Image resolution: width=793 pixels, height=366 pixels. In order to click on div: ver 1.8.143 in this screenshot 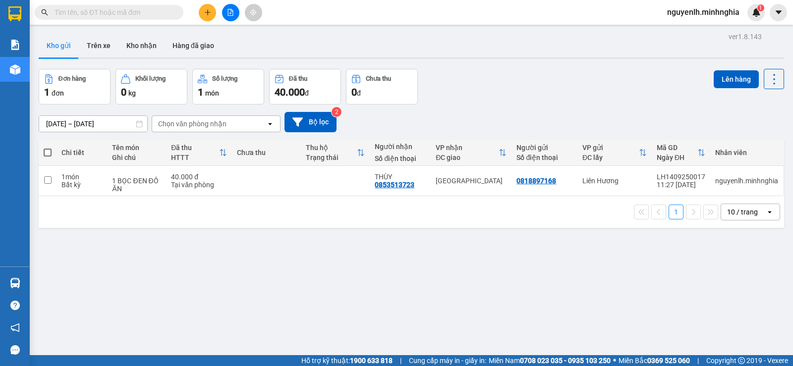, I will do `click(745, 37)`.